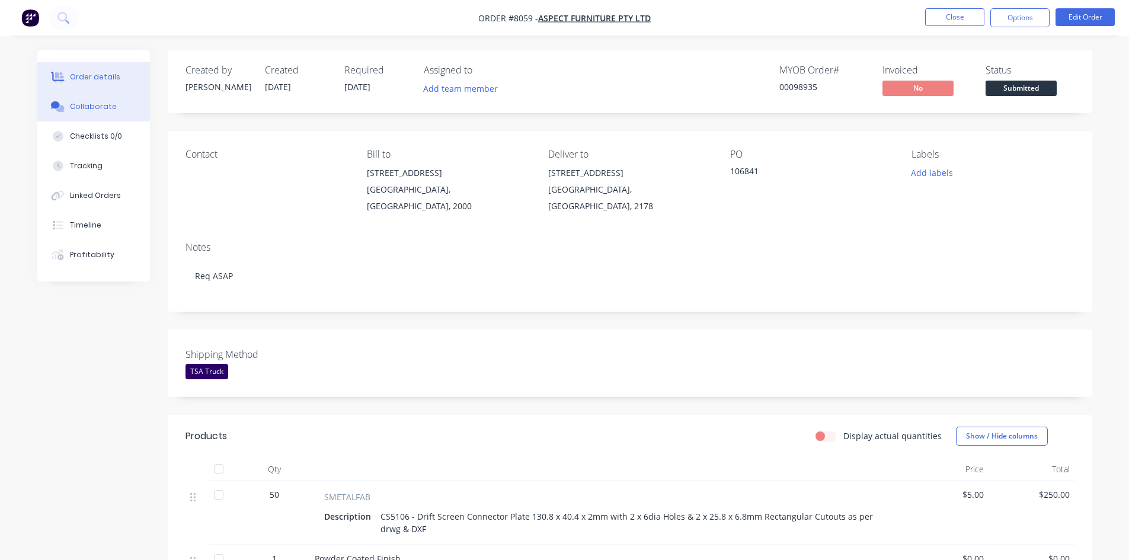 This screenshot has height=560, width=1129. I want to click on button: Checklists 0/0, so click(94, 136).